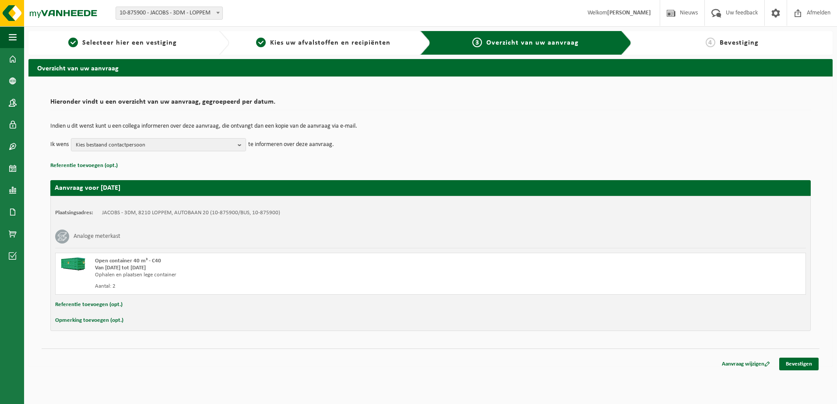  What do you see at coordinates (323, 43) in the screenshot?
I see `a: 2Kies uw afvalstoffen en recipiënten` at bounding box center [323, 43].